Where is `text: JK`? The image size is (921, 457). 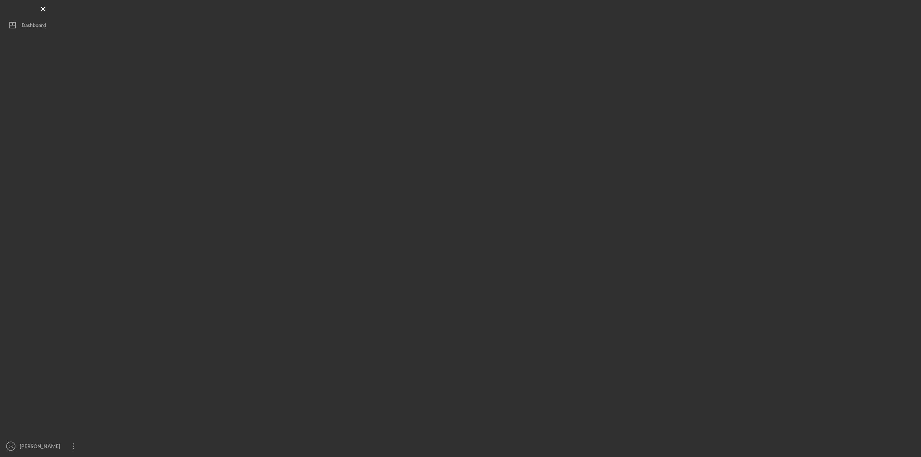 text: JK is located at coordinates (11, 447).